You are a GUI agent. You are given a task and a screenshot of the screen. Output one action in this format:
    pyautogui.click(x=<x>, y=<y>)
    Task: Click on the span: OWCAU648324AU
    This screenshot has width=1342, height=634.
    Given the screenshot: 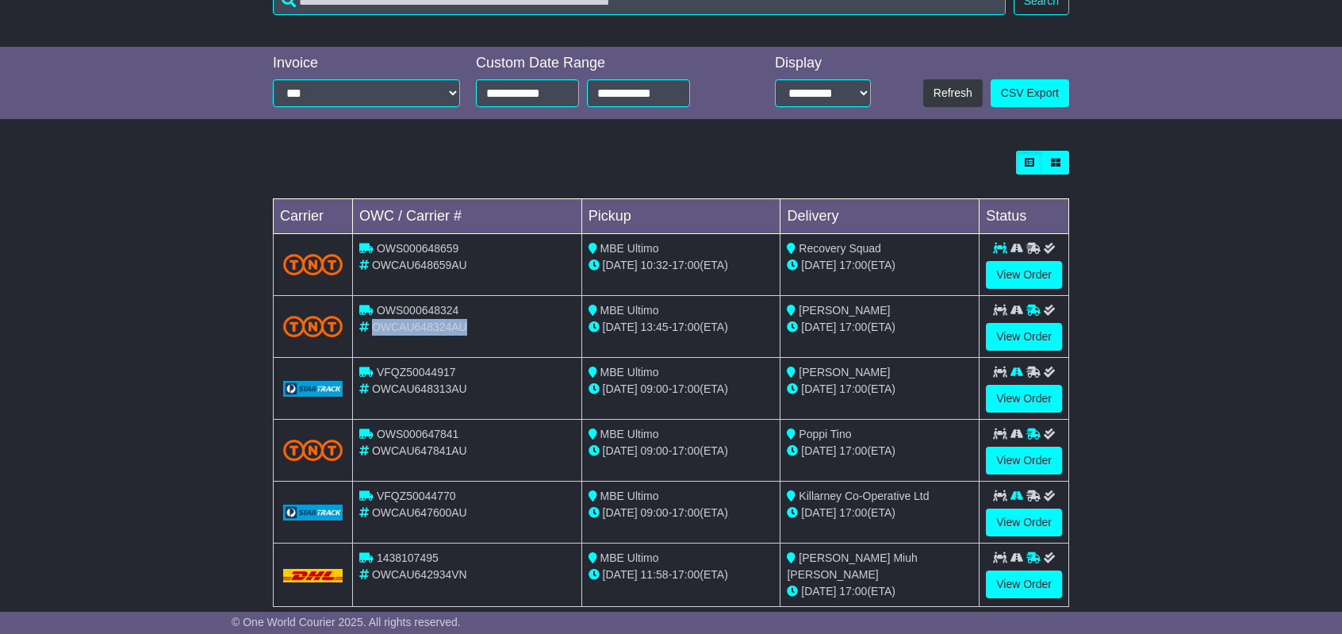 What is the action you would take?
    pyautogui.click(x=419, y=327)
    